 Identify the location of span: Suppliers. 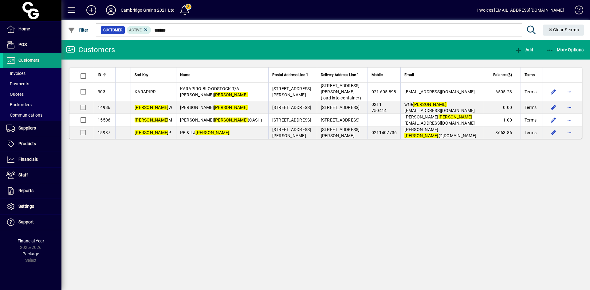
(27, 128).